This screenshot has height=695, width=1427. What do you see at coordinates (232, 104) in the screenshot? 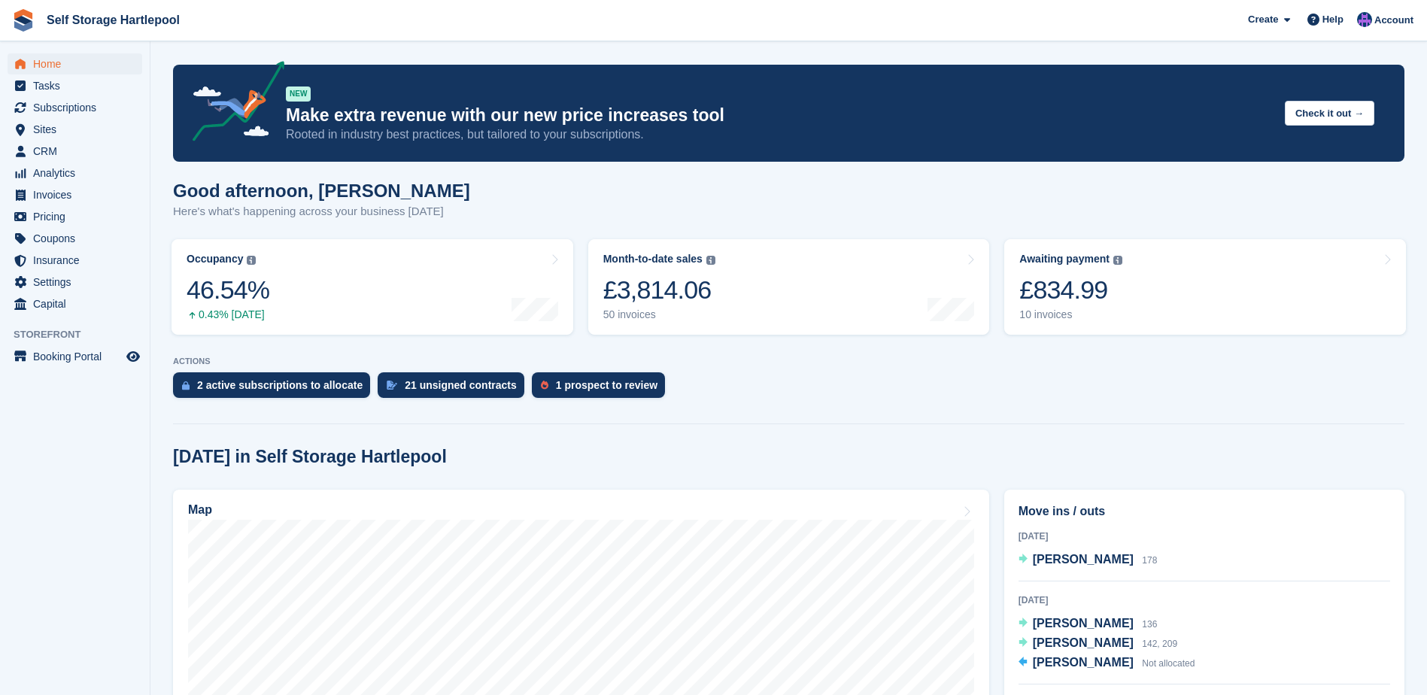
I see `img: price-adjustments-announcement-icon-8257ccfd72463d97f412b2fc003d46551f7dbcb40ab6d574587a9cd5c0d94...` at bounding box center [232, 104].